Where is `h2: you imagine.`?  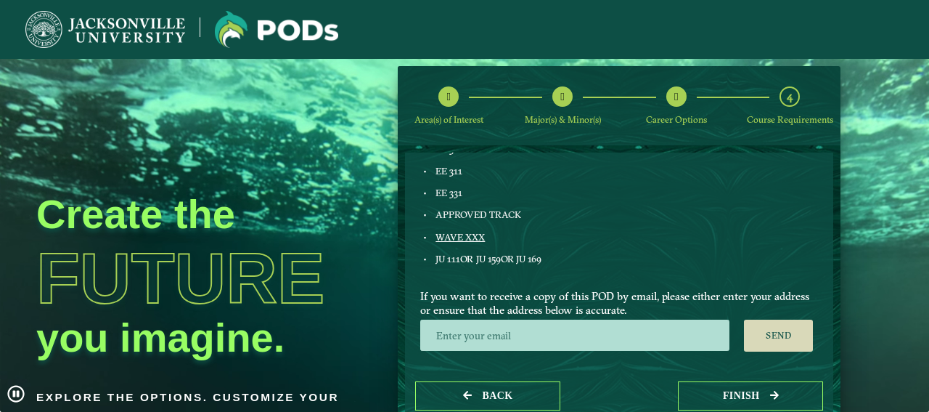 h2: you imagine. is located at coordinates (200, 337).